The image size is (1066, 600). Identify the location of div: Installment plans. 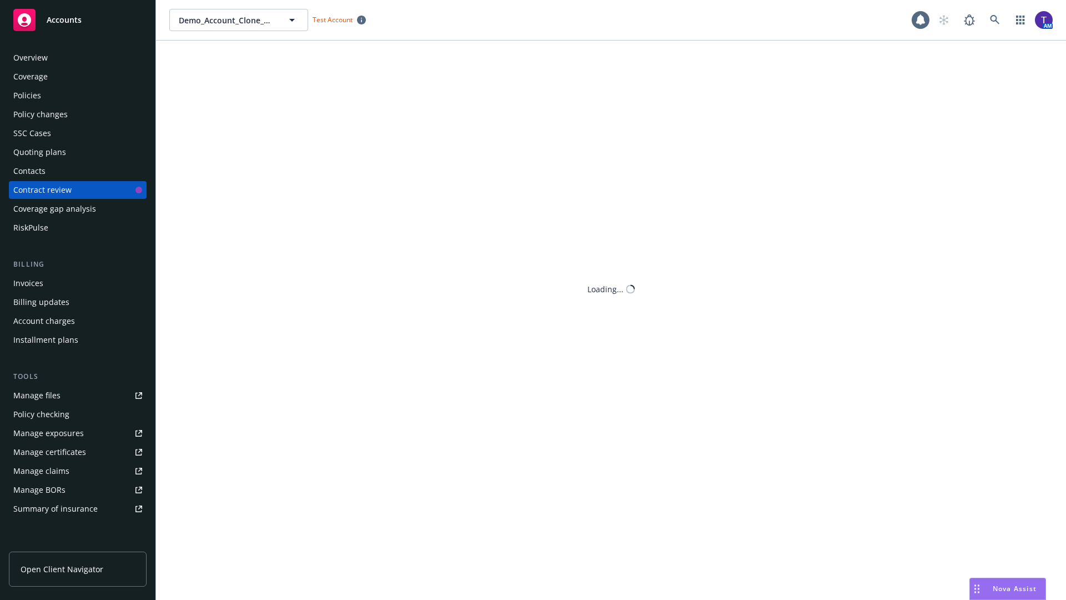
(46, 340).